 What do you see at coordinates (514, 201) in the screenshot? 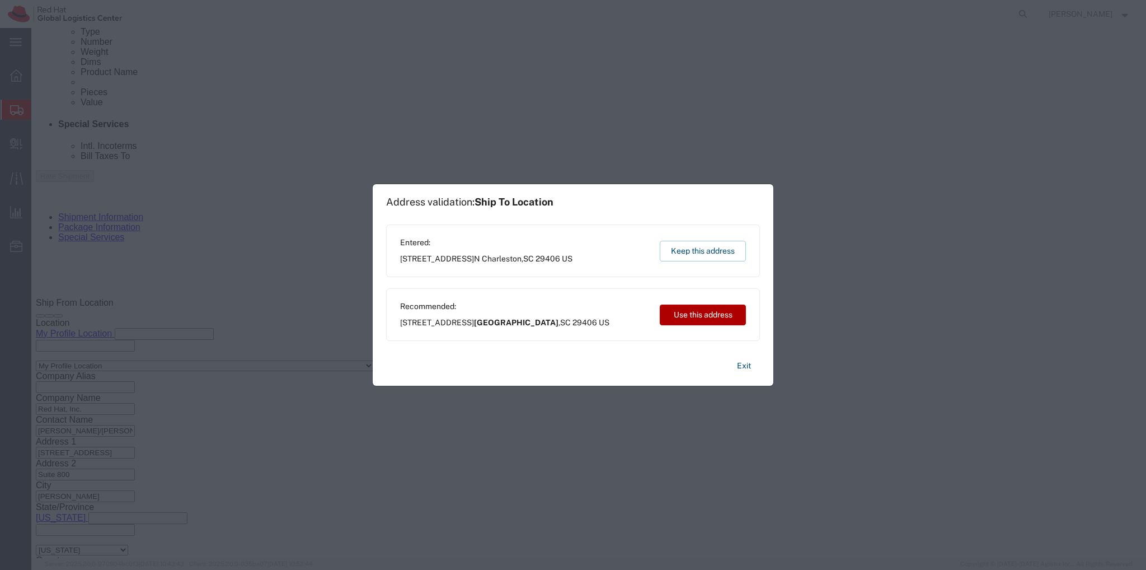
I see `span: Ship To Location` at bounding box center [514, 201].